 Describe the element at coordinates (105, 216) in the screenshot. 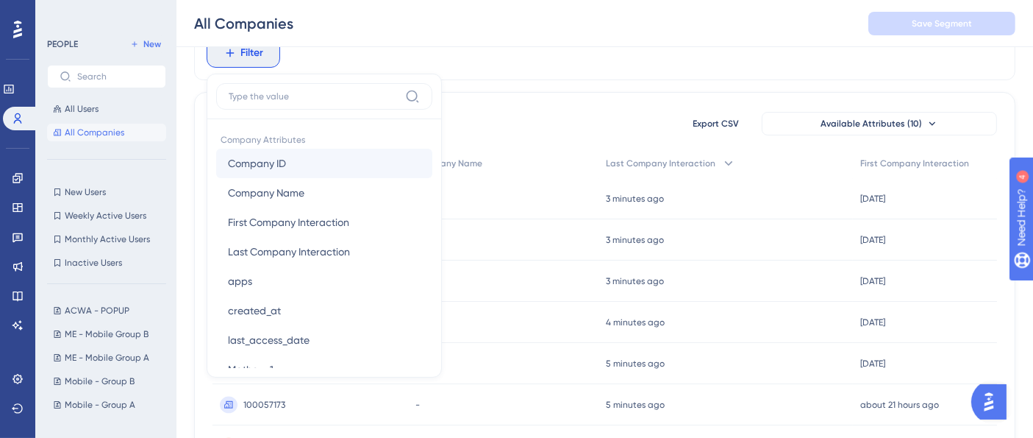

I see `span: Weekly Active Users` at that location.